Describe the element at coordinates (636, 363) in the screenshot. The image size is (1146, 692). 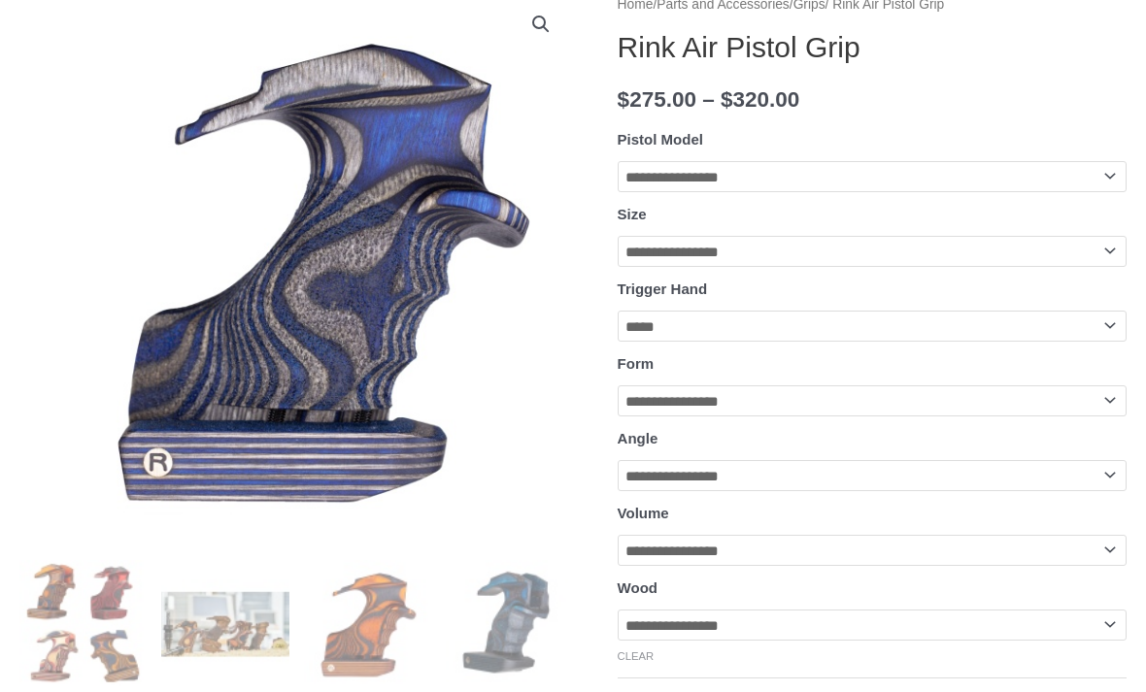
I see `label: Form` at that location.